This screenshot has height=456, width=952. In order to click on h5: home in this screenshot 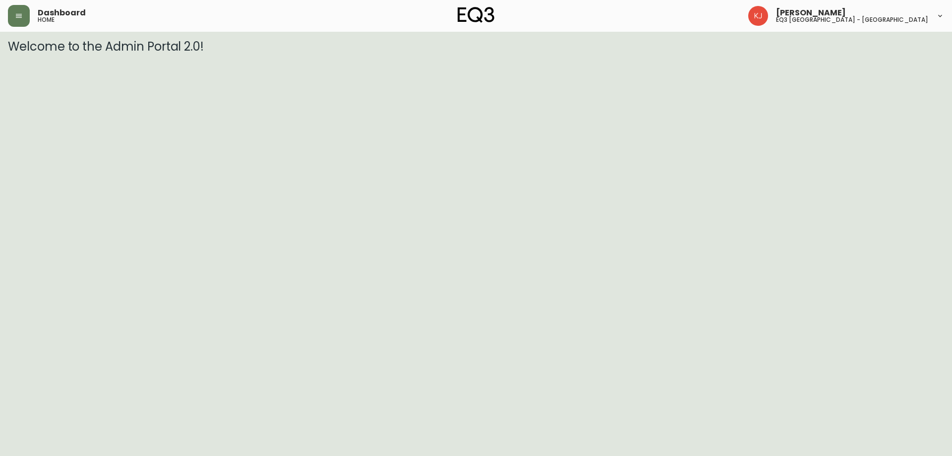, I will do `click(46, 20)`.